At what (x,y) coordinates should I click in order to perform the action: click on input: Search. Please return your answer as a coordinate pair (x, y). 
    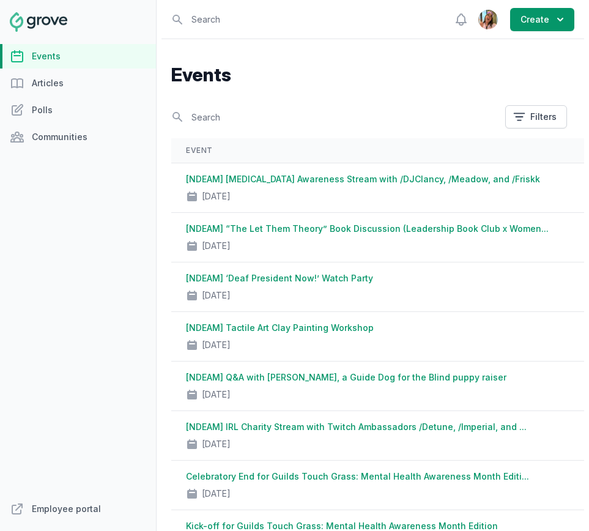
    Looking at the image, I should click on (334, 117).